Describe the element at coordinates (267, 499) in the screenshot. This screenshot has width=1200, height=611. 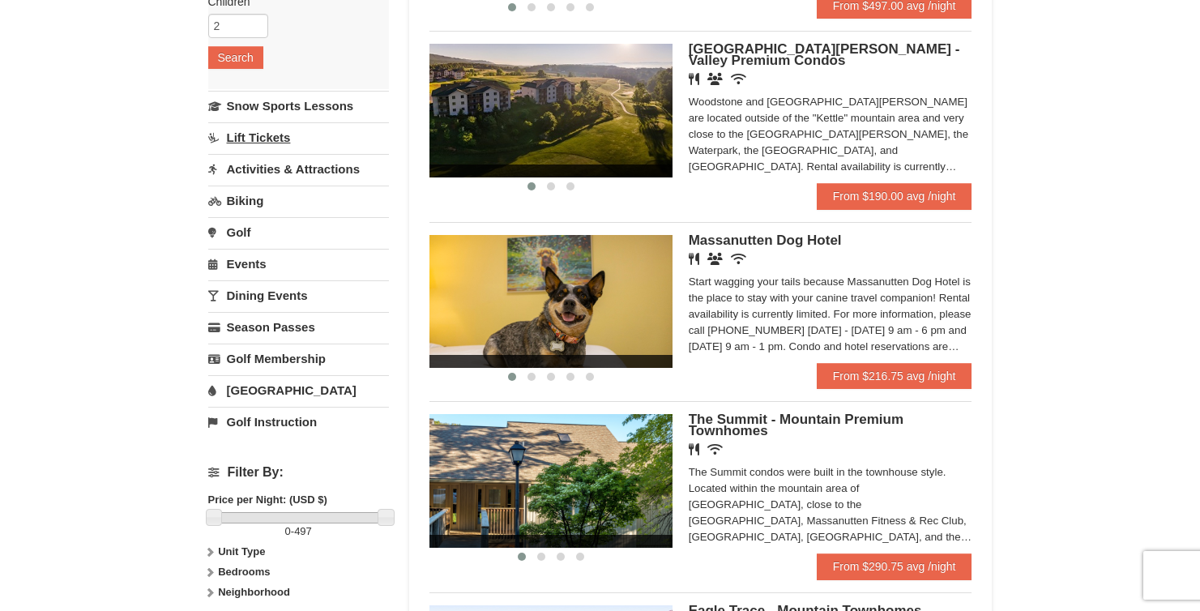
I see `strong: Price per Night: (USD $)` at that location.